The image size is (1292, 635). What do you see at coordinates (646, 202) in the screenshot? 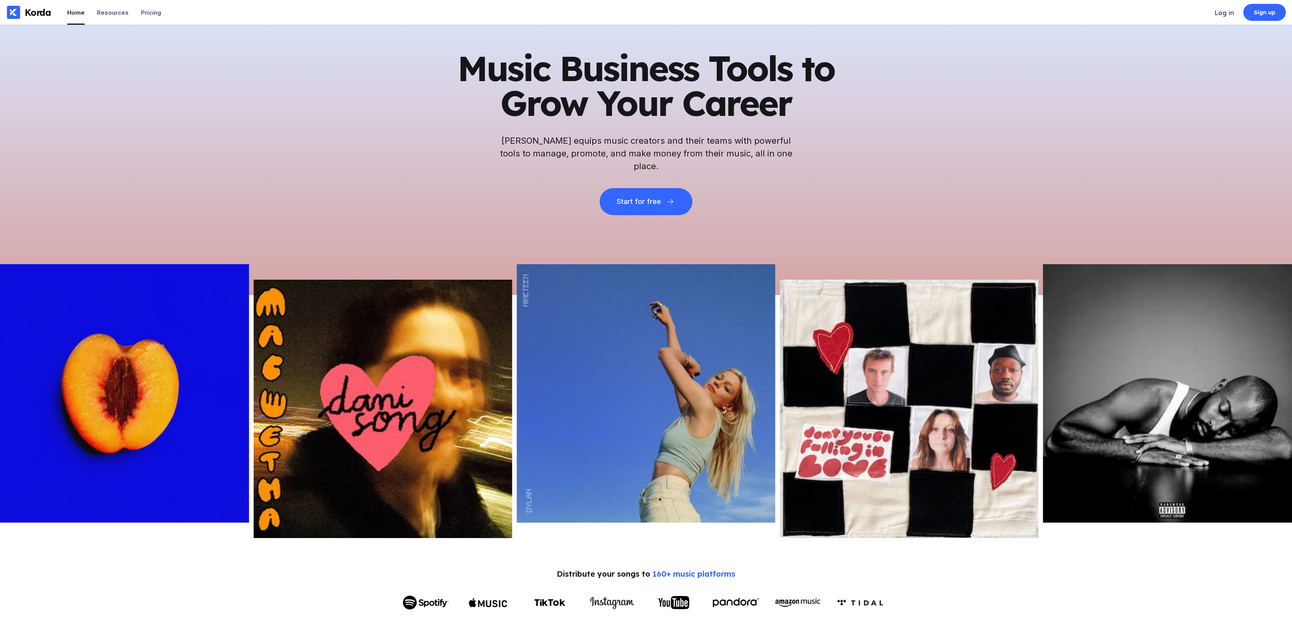
I see `button: Start for free` at bounding box center [646, 202].